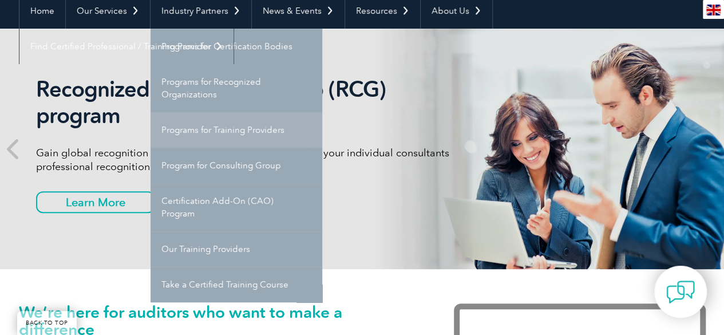 This screenshot has height=335, width=724. Describe the element at coordinates (236, 88) in the screenshot. I see `a: Programs for Recognized Organizations` at that location.